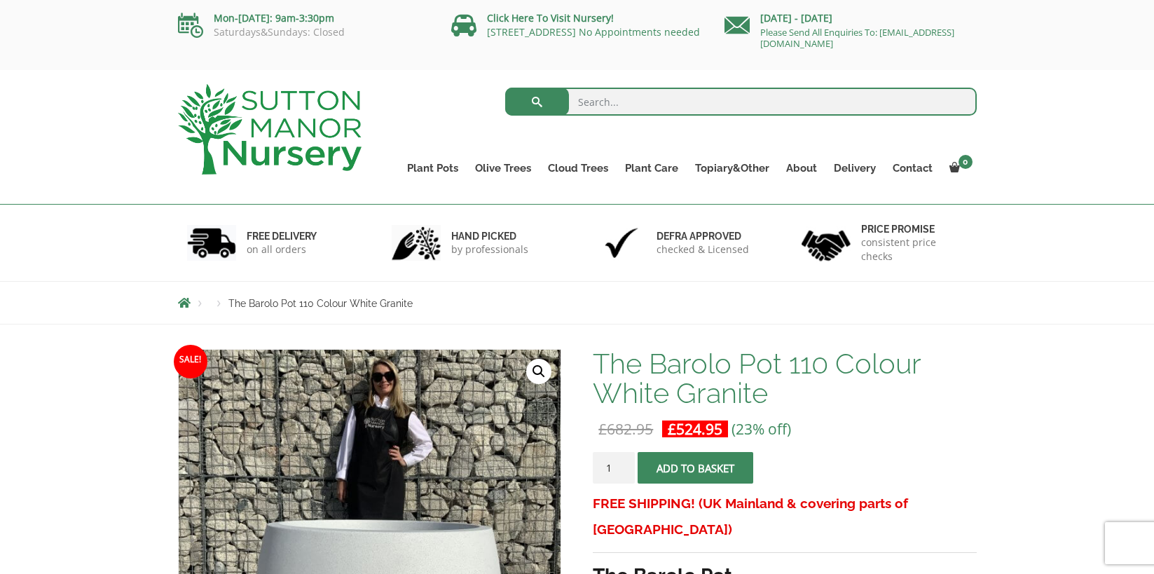 The height and width of the screenshot is (574, 1154). I want to click on p: consistent price checks, so click(914, 249).